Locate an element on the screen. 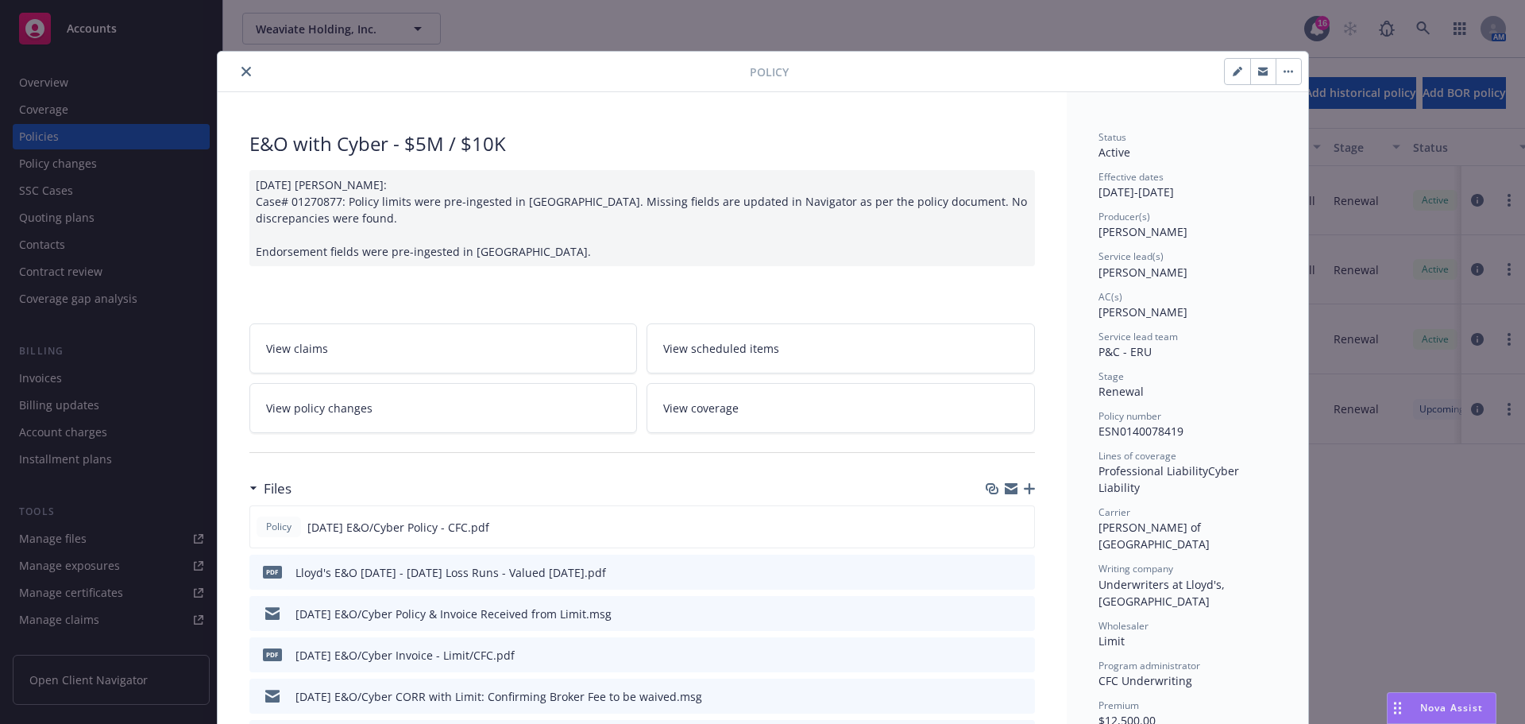 The height and width of the screenshot is (724, 1525). span: Cyber Liability is located at coordinates (1170, 479).